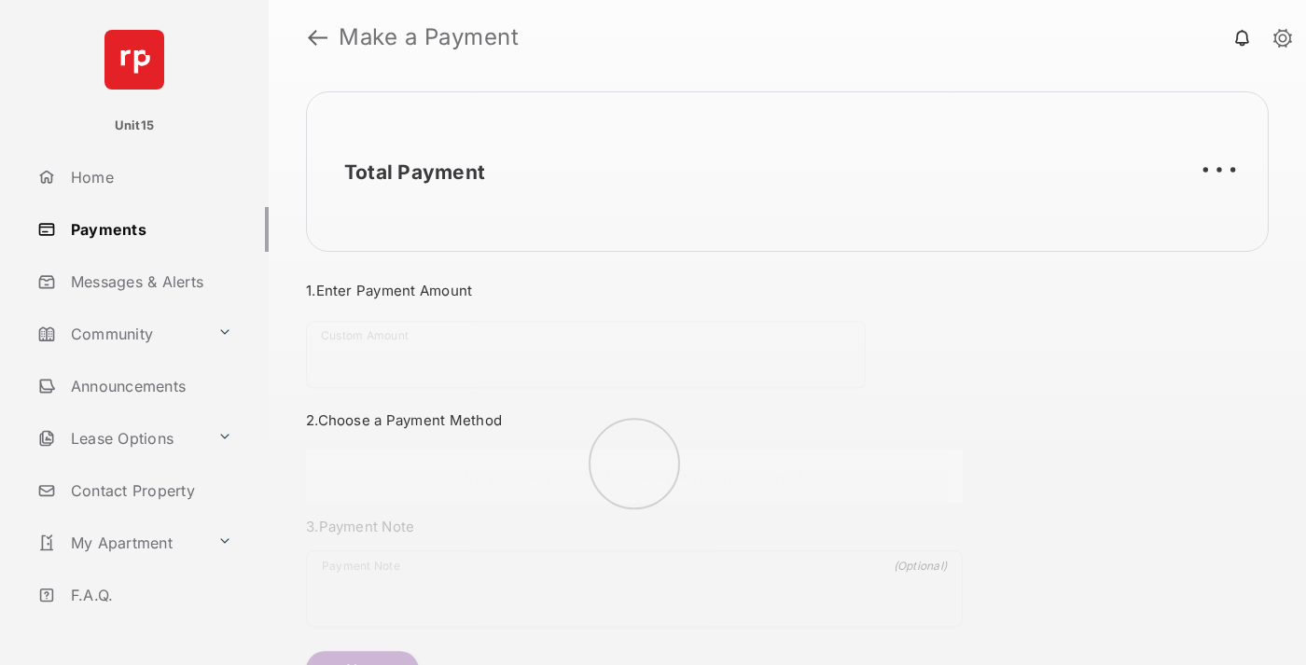 This screenshot has width=1306, height=665. Describe the element at coordinates (134, 126) in the screenshot. I see `p: Unit15` at that location.